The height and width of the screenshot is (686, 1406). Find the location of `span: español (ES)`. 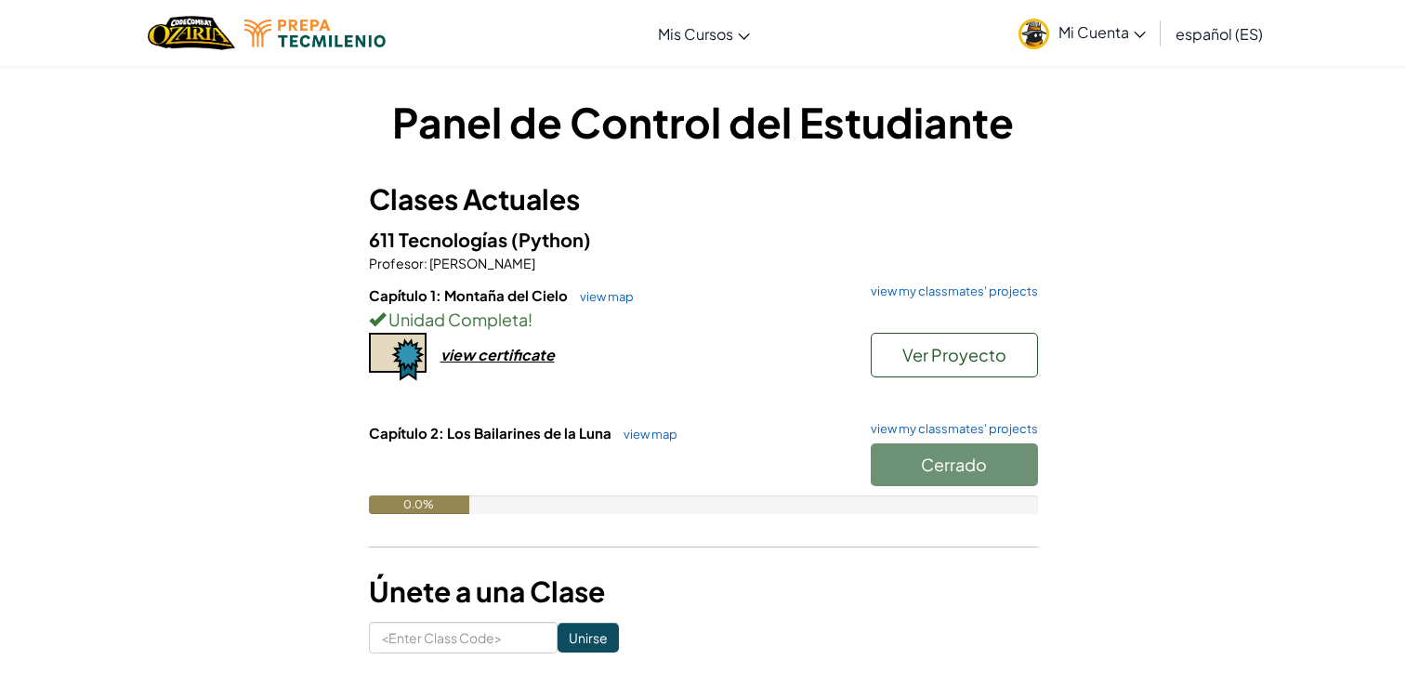

span: español (ES) is located at coordinates (1219, 33).